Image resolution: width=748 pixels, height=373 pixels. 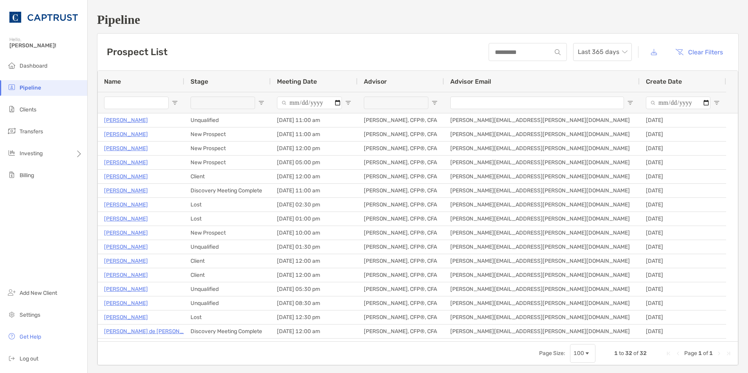 What do you see at coordinates (621, 353) in the screenshot?
I see `span: to` at bounding box center [621, 353].